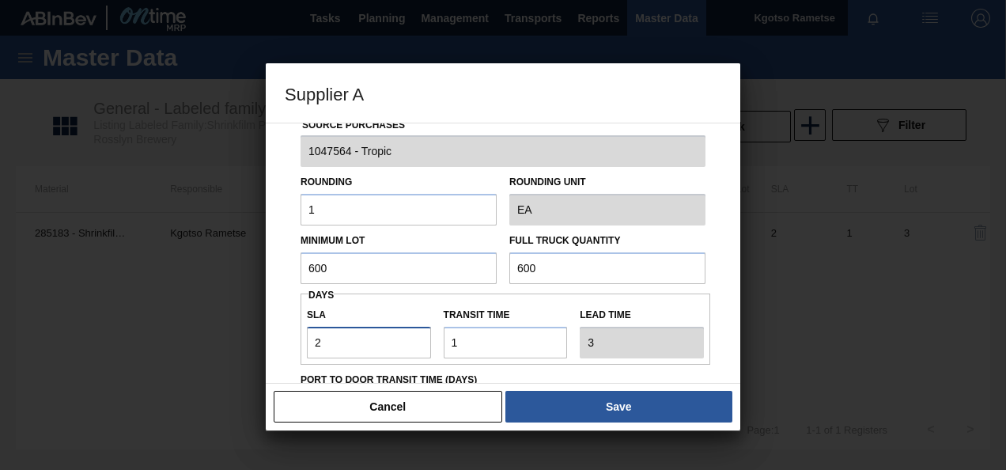  What do you see at coordinates (368, 315) in the screenshot?
I see `label: SLA` at bounding box center [368, 315].